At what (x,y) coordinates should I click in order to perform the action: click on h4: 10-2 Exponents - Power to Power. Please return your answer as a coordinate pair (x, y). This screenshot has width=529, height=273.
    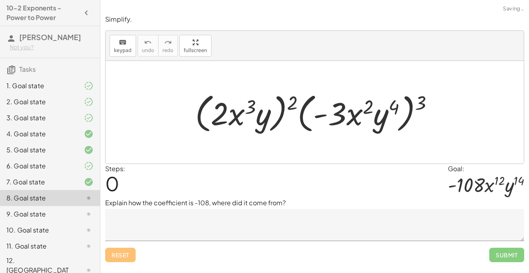
    Looking at the image, I should click on (43, 13).